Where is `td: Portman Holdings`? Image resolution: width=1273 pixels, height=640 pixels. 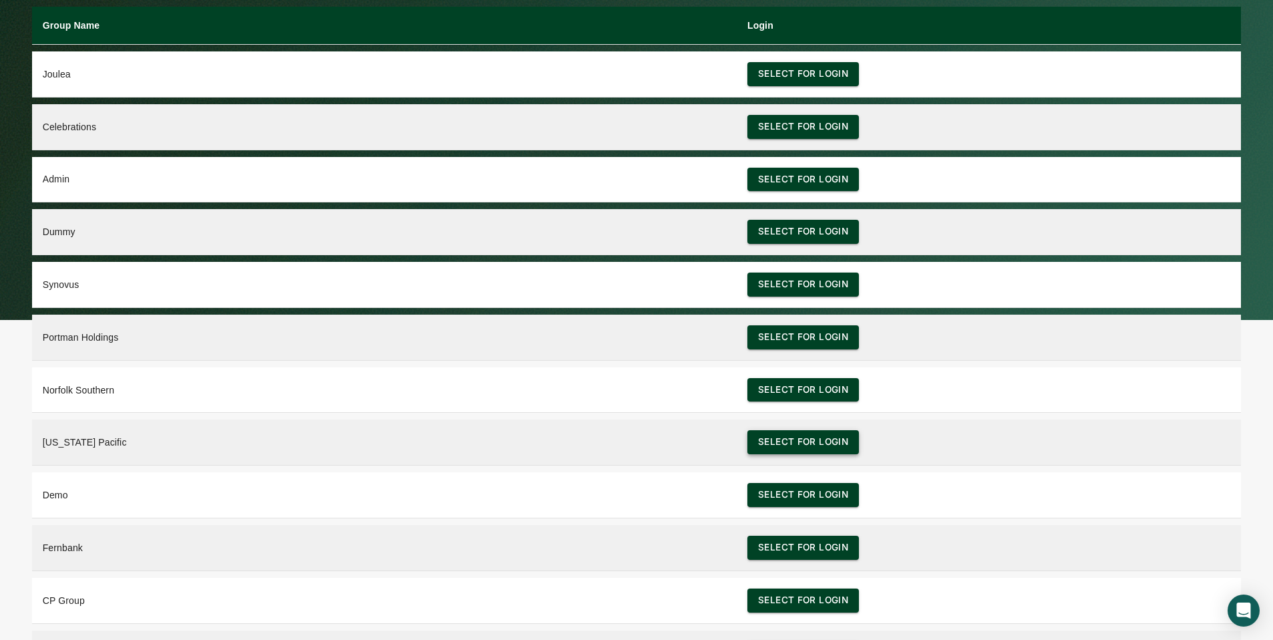 td: Portman Holdings is located at coordinates (384, 337).